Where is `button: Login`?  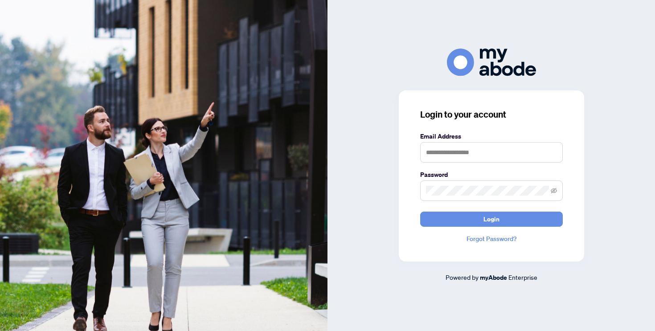 button: Login is located at coordinates (492, 219).